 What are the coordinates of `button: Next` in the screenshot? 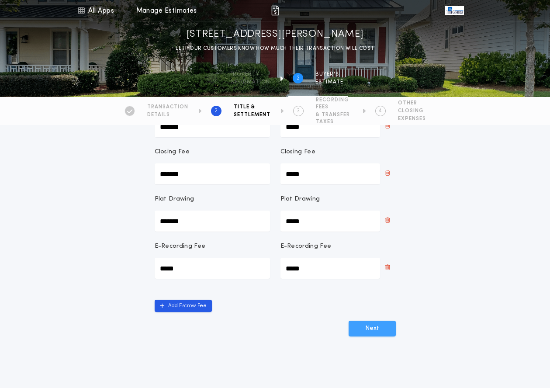 It's located at (372, 329).